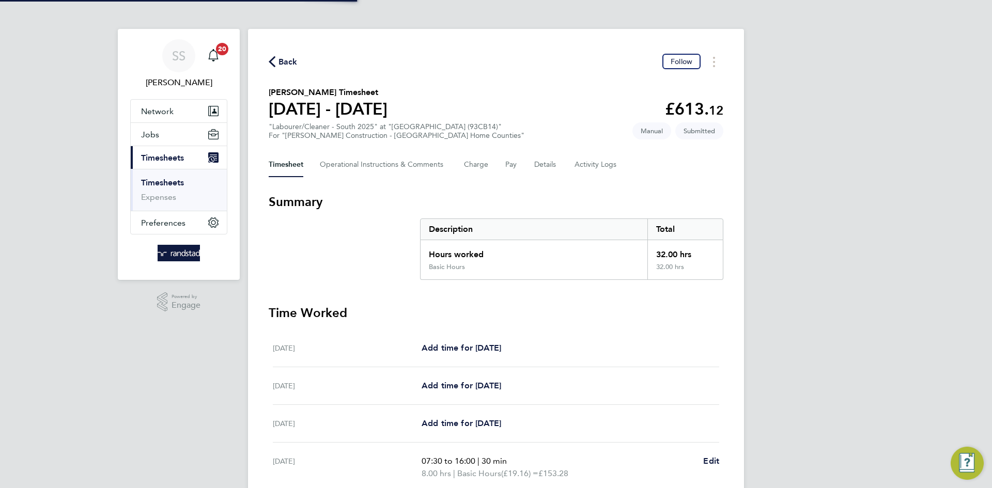 The height and width of the screenshot is (488, 992). Describe the element at coordinates (179, 83) in the screenshot. I see `span: Shaye Stoneham` at that location.